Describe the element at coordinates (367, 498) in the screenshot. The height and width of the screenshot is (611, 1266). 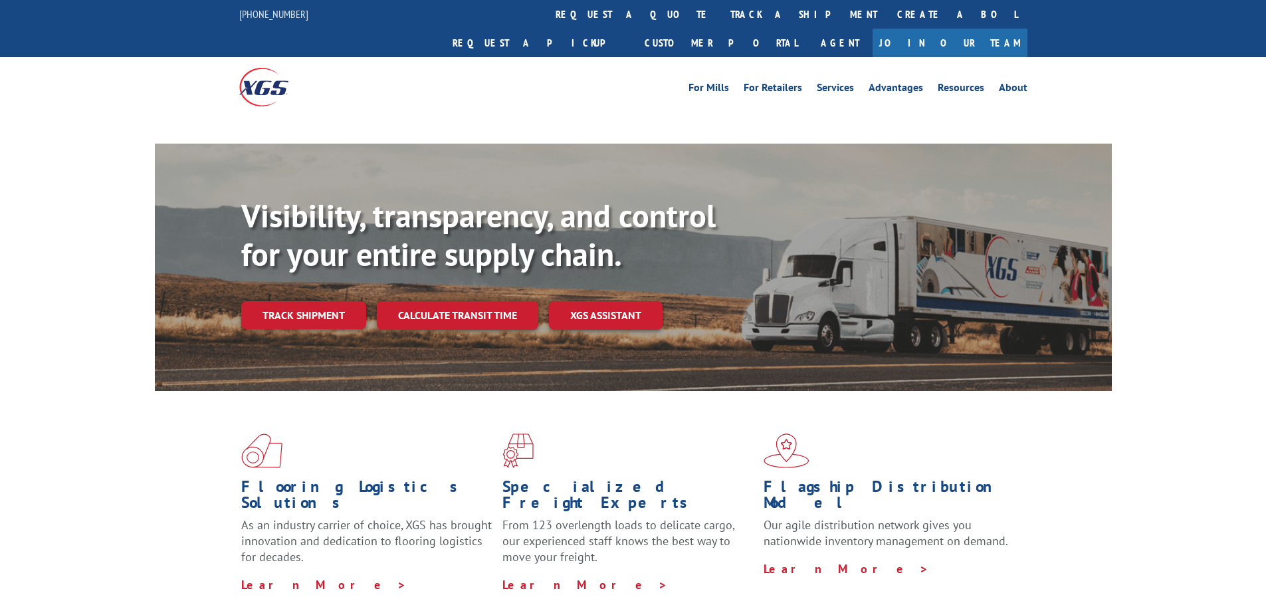
I see `h1: Flooring Logistics Solutions` at that location.